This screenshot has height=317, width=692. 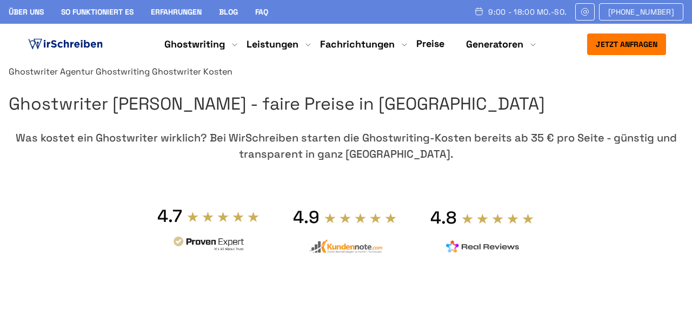 I want to click on button: Jetzt anfragen, so click(x=626, y=44).